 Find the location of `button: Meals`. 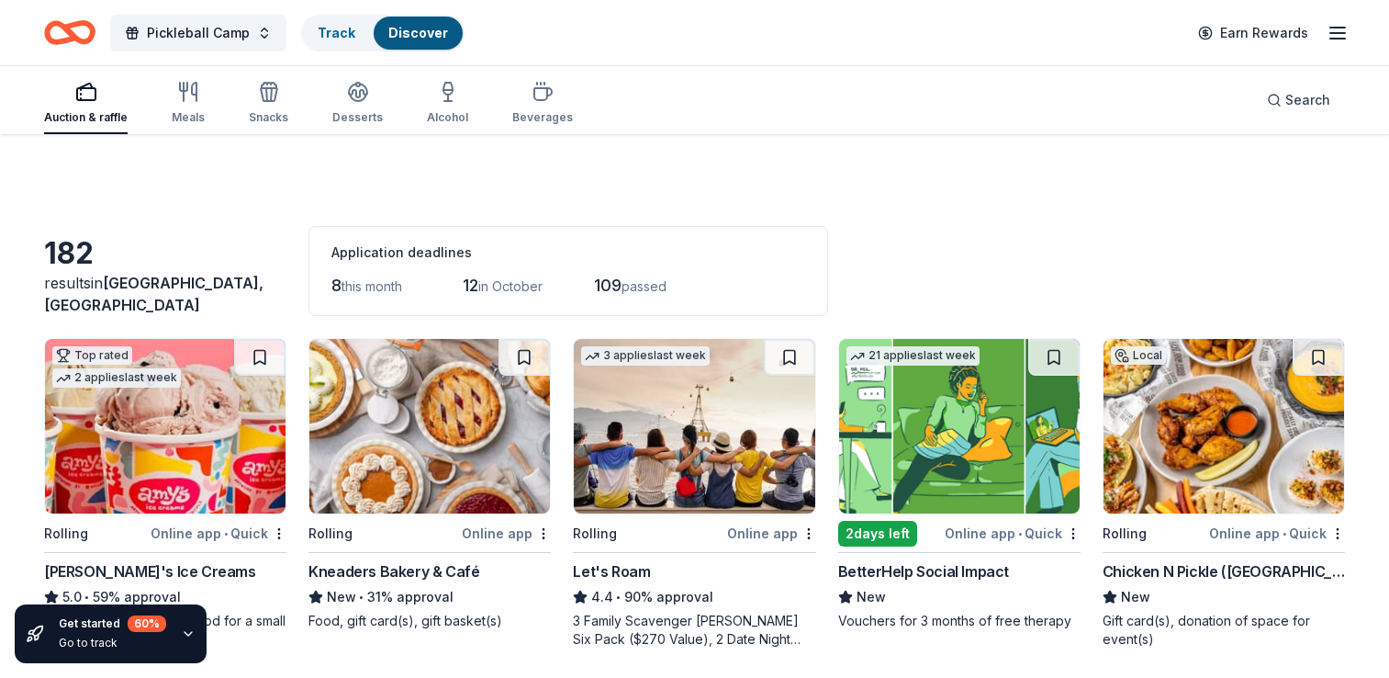

button: Meals is located at coordinates (188, 104).